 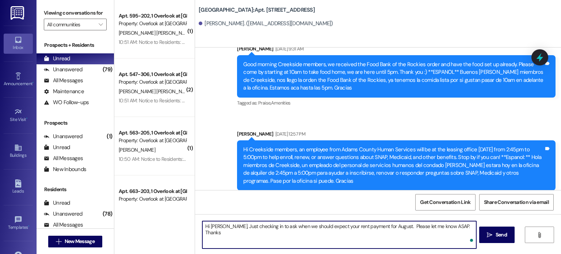 I want to click on input: All communities, so click(x=71, y=24).